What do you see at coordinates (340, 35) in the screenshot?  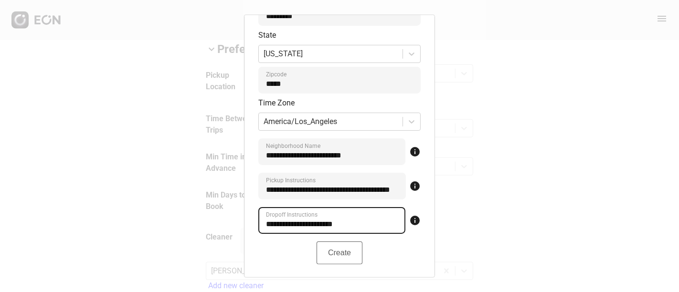 I see `p: State` at bounding box center [340, 35].